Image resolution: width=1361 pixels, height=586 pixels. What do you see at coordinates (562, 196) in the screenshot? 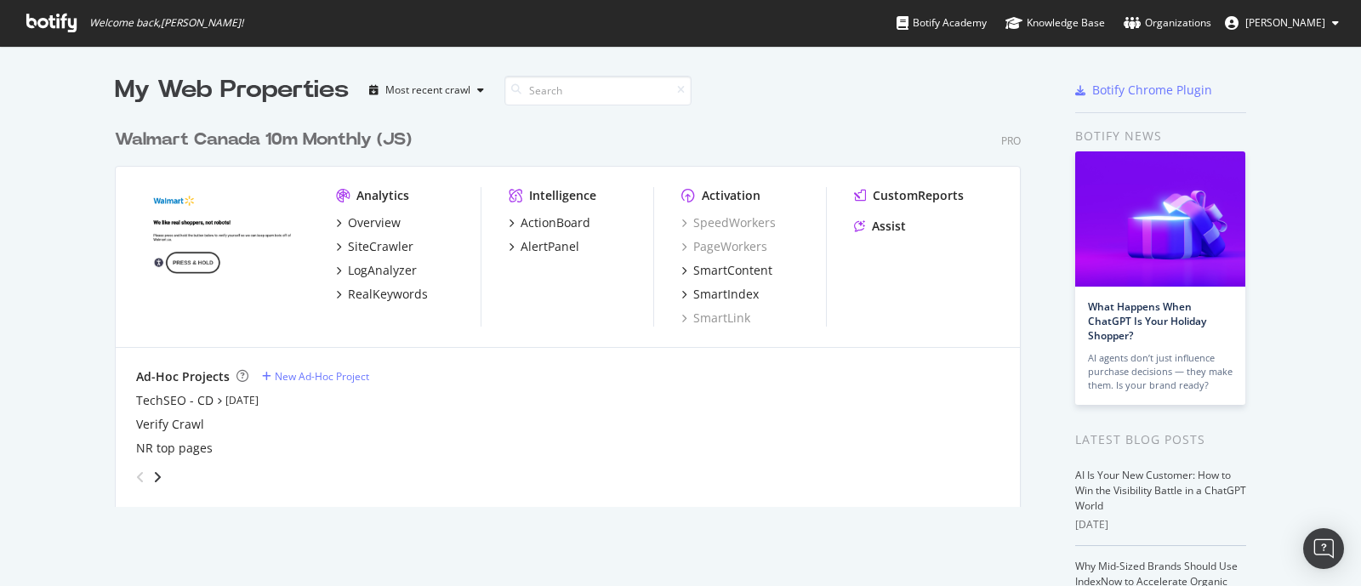
I see `div: Intelligence` at bounding box center [562, 196].